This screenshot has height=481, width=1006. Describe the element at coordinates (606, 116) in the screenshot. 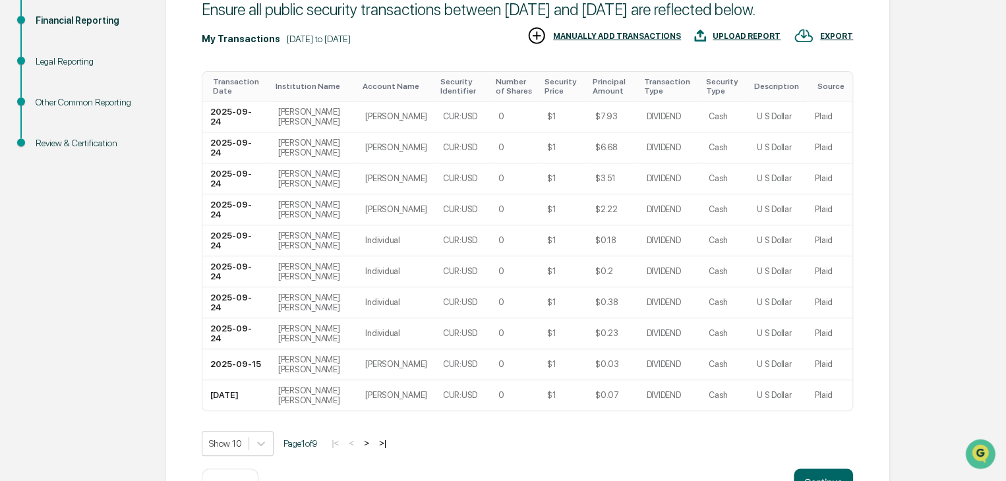

I see `div: $7.93` at that location.